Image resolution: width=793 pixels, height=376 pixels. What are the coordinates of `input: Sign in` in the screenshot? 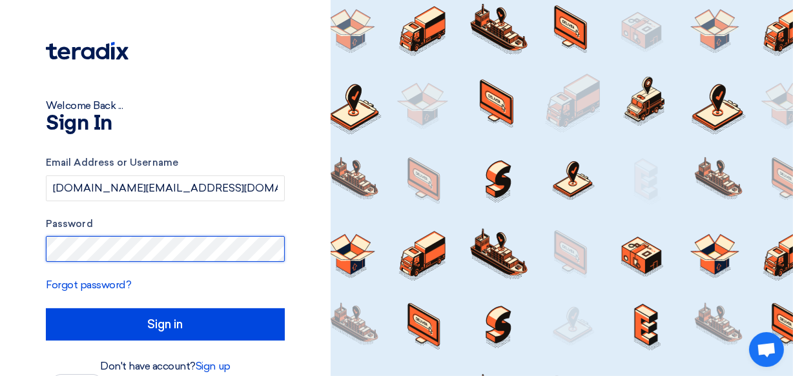 It's located at (165, 325).